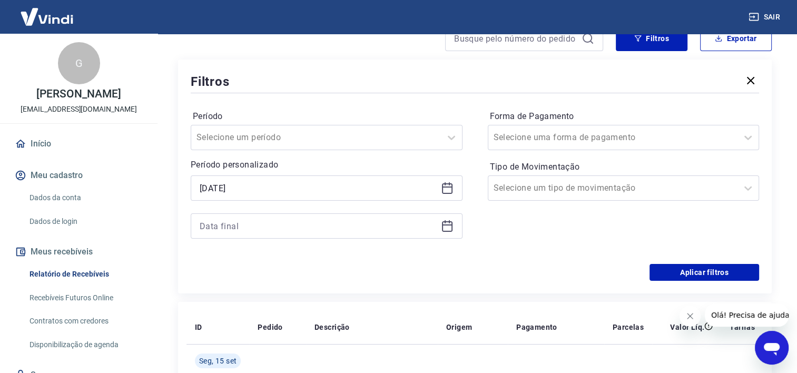 The height and width of the screenshot is (373, 797). I want to click on a: Recebíveis Futuros Online, so click(85, 298).